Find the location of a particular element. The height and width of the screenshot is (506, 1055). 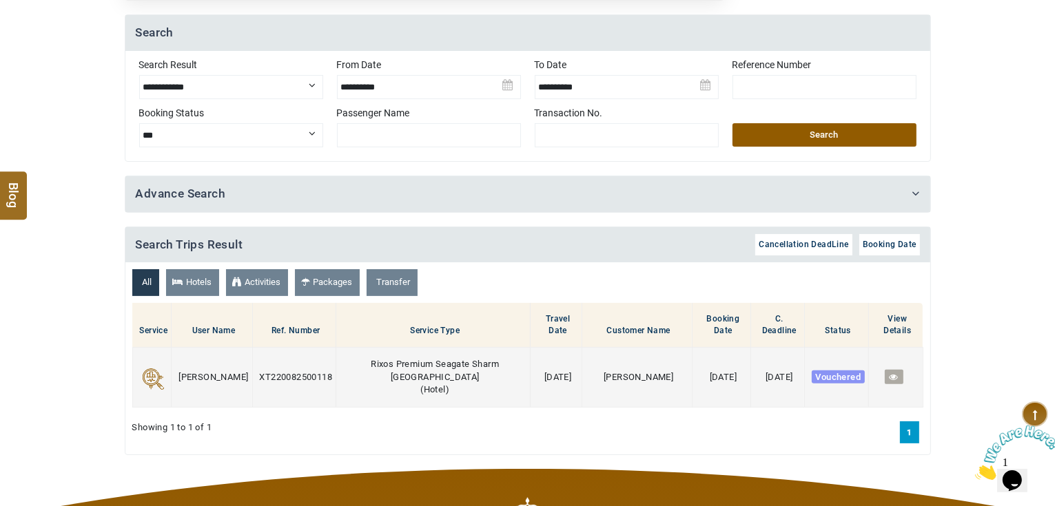

a: Hotels is located at coordinates (192, 282).